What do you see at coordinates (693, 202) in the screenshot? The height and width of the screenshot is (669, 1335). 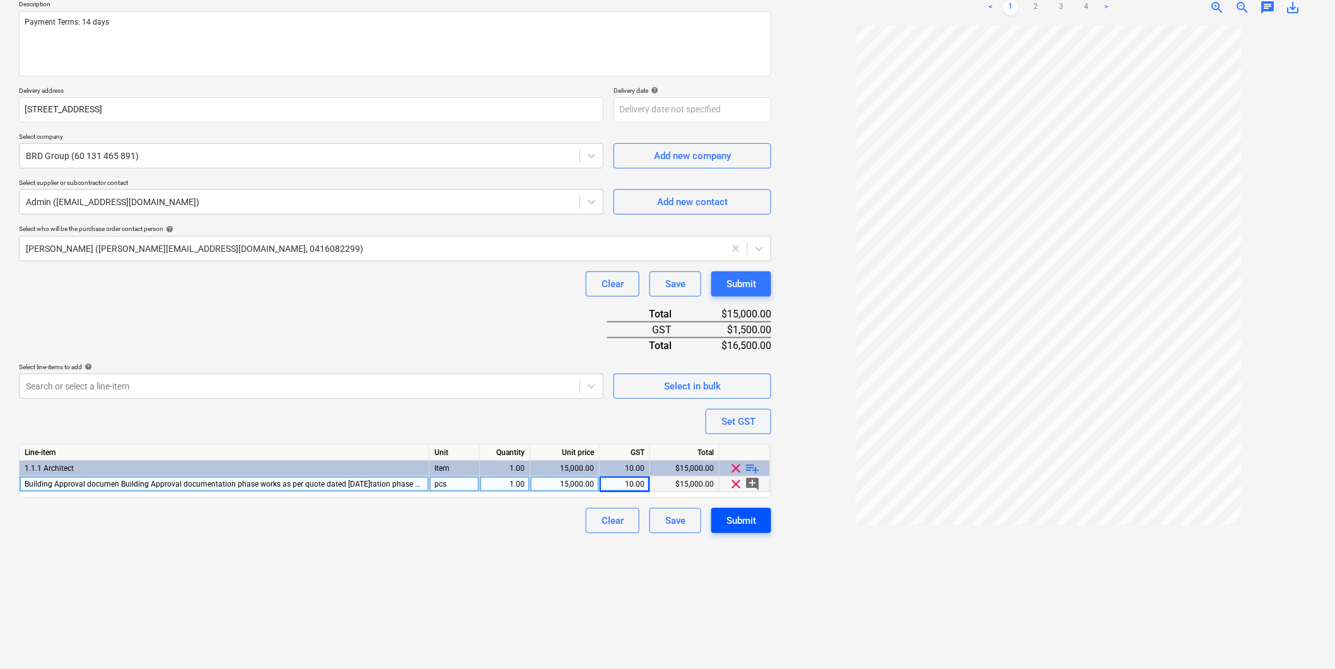 I see `div: Add new contact` at bounding box center [693, 202].